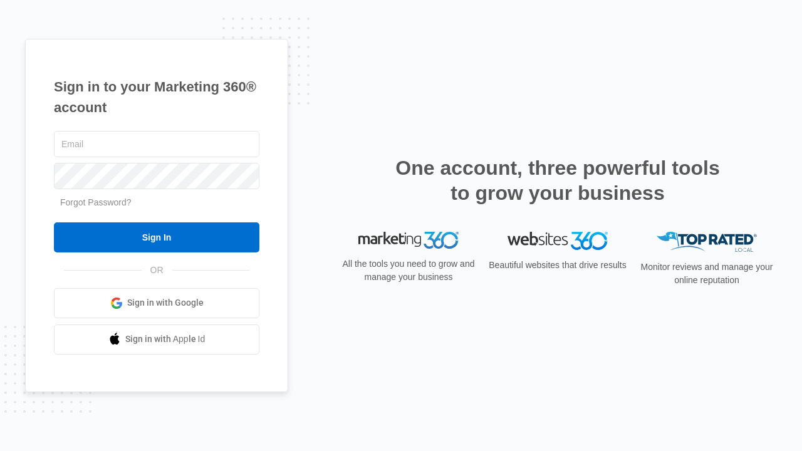 The height and width of the screenshot is (451, 802). What do you see at coordinates (707, 274) in the screenshot?
I see `p: Monitor reviews and manage your online reputation` at bounding box center [707, 274].